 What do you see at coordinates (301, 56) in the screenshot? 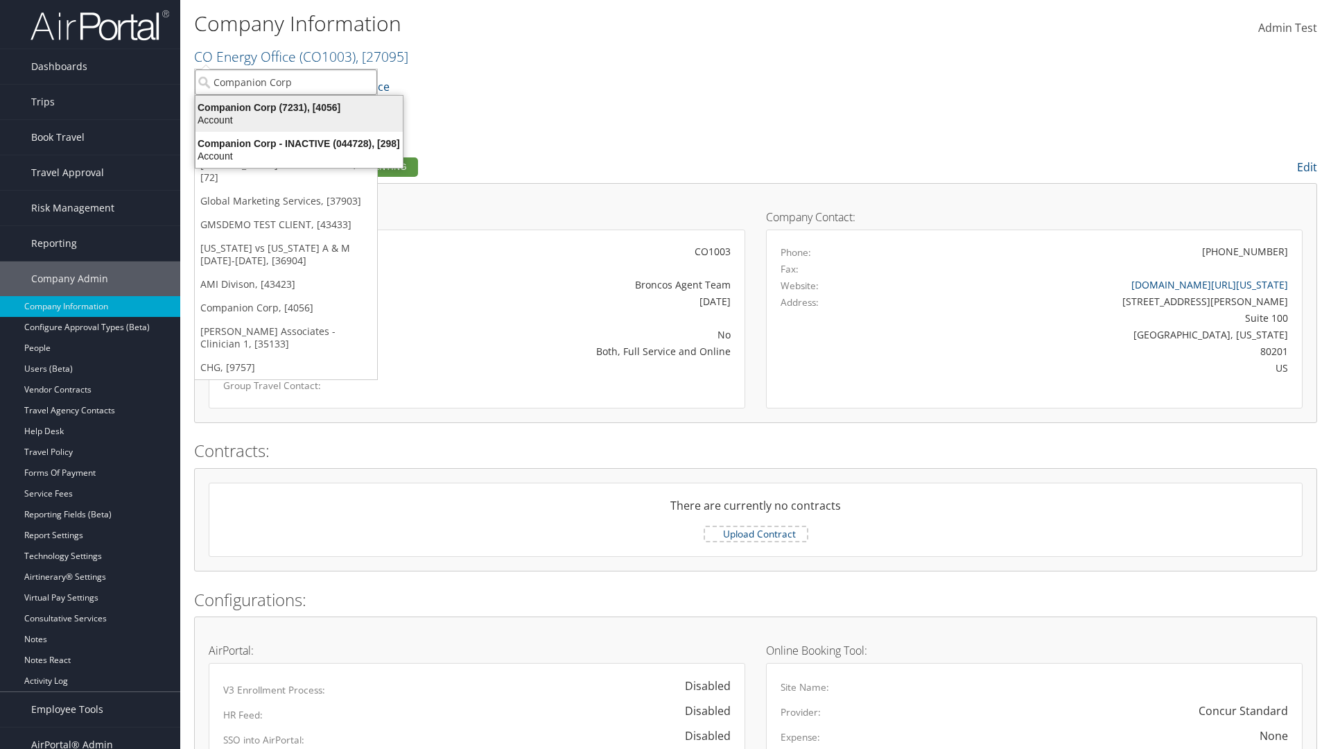
I see `a: CO Energy Office` at bounding box center [301, 56].